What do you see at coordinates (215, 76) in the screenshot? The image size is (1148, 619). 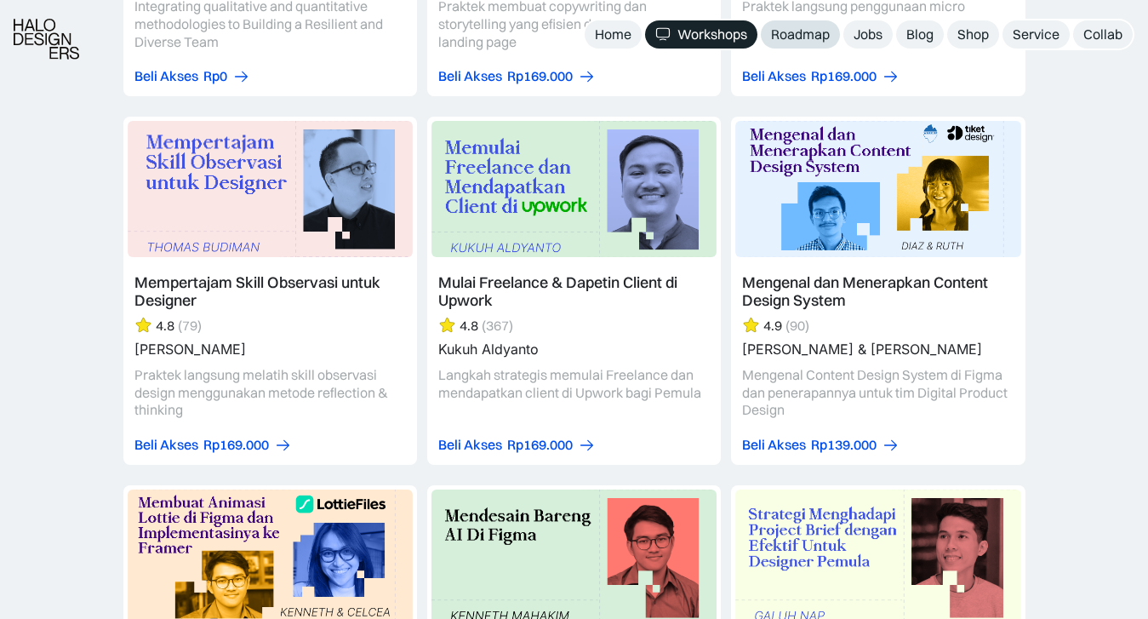 I see `div: Rp0` at bounding box center [215, 76].